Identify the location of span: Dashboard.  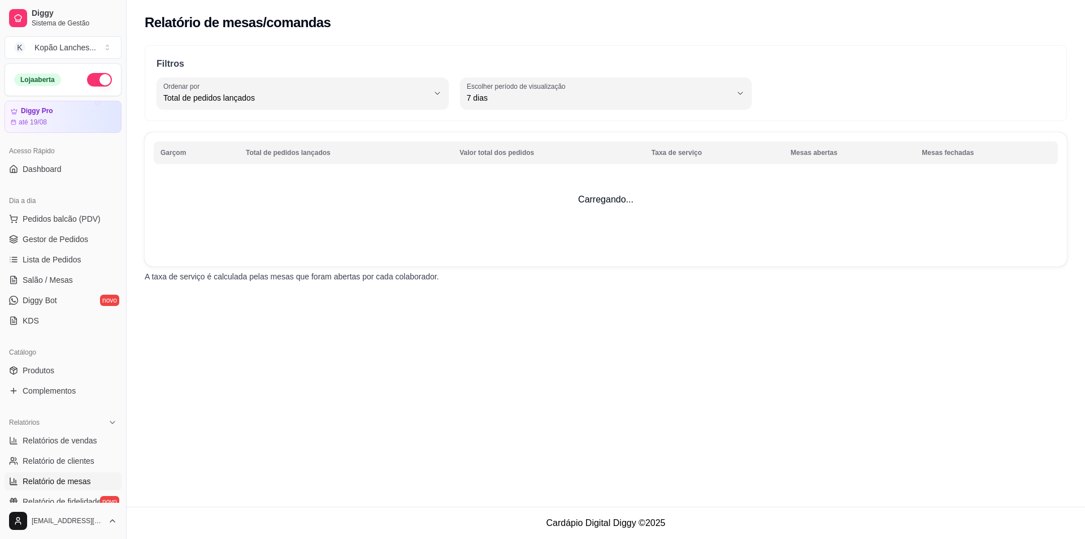
(42, 169).